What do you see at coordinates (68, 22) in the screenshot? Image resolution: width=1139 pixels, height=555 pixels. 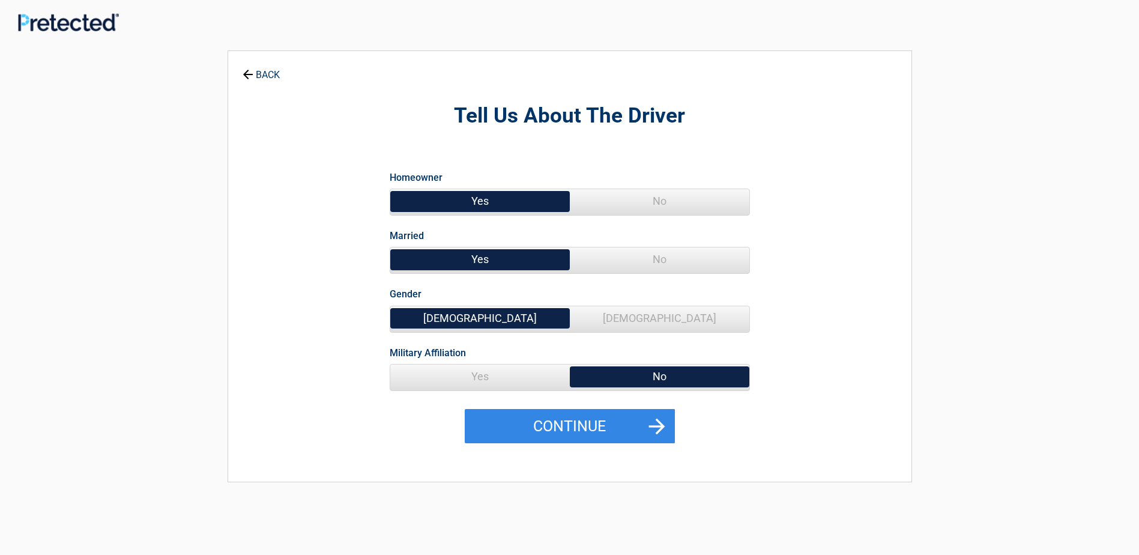 I see `img: Main Logo` at bounding box center [68, 22].